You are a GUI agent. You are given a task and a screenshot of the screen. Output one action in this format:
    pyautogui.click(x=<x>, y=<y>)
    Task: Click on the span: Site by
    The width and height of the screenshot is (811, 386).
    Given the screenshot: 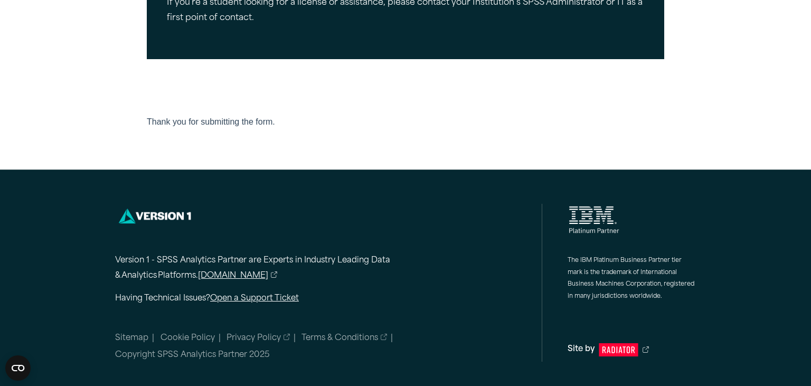 What is the action you would take?
    pyautogui.click(x=581, y=350)
    